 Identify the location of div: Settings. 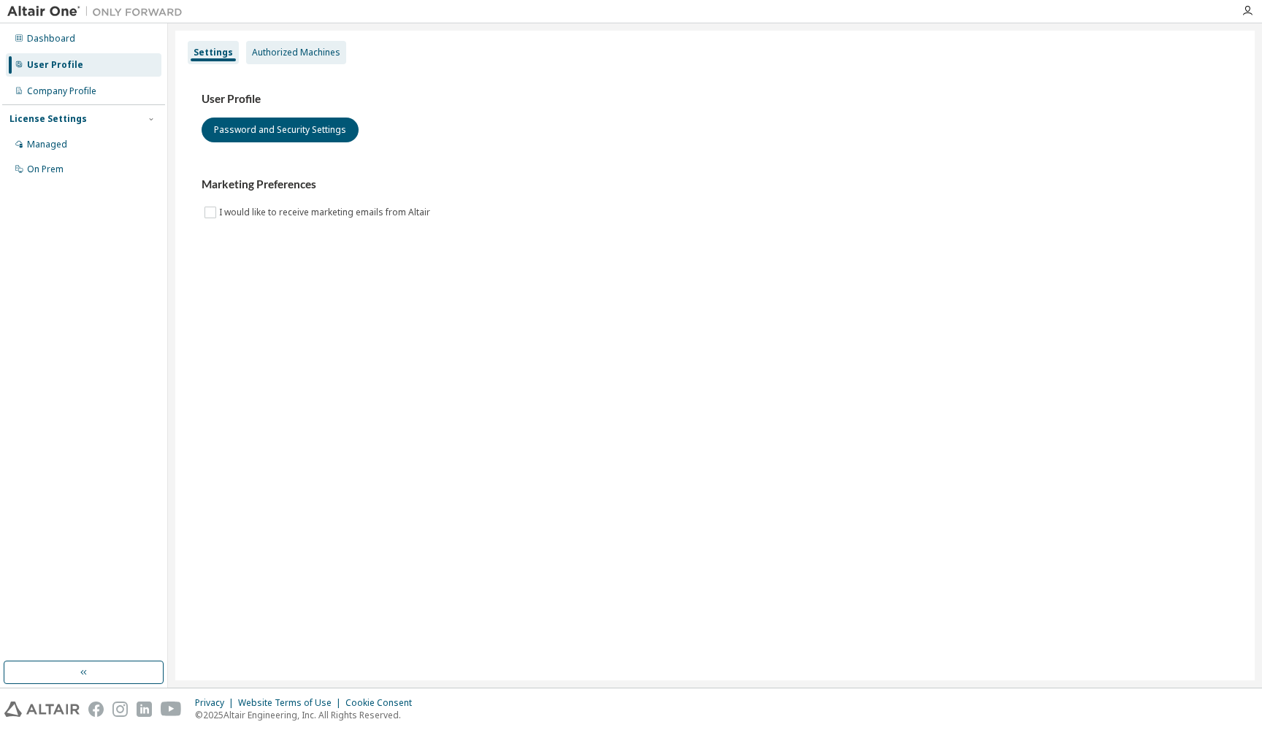
(213, 53).